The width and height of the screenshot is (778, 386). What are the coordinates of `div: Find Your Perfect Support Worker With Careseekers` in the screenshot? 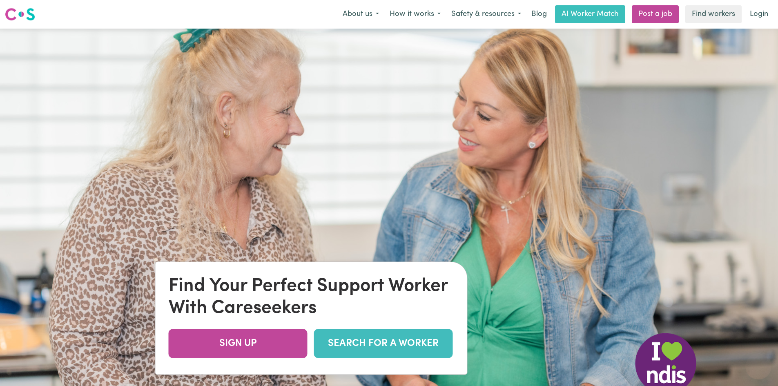 It's located at (311, 297).